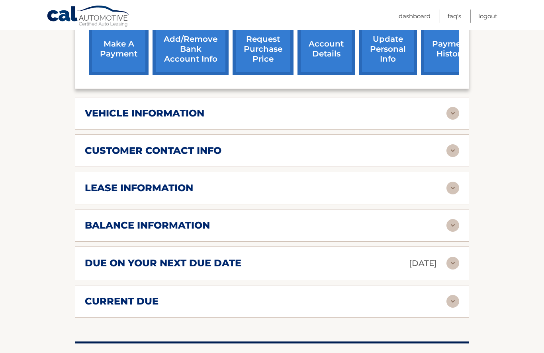 Image resolution: width=544 pixels, height=353 pixels. What do you see at coordinates (121, 302) in the screenshot?
I see `h2: current due` at bounding box center [121, 302].